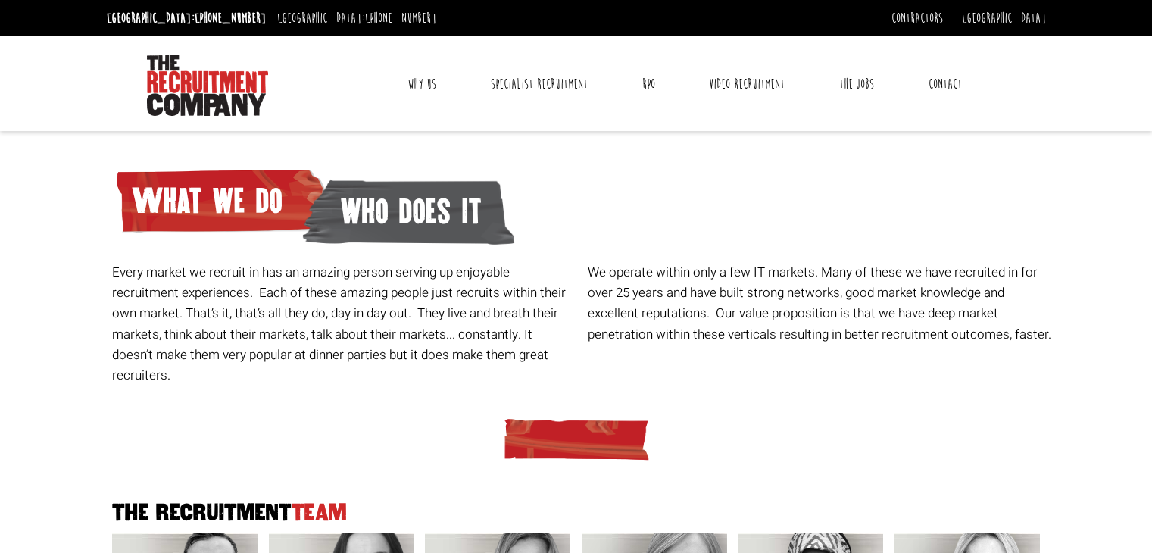 The image size is (1152, 553). Describe the element at coordinates (945, 84) in the screenshot. I see `a: Contact` at that location.